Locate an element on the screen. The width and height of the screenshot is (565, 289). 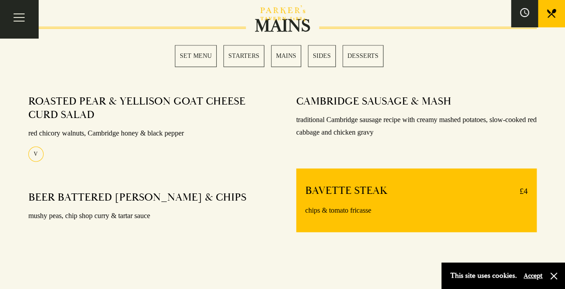
p: red chicory walnuts, Cambridge honey & black pepper is located at coordinates (149, 134).